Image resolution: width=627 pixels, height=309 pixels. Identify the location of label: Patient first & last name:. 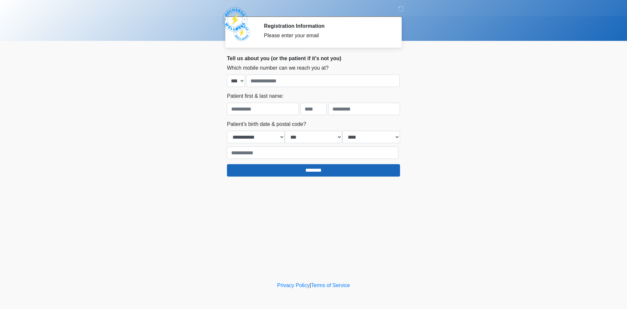
(255, 96).